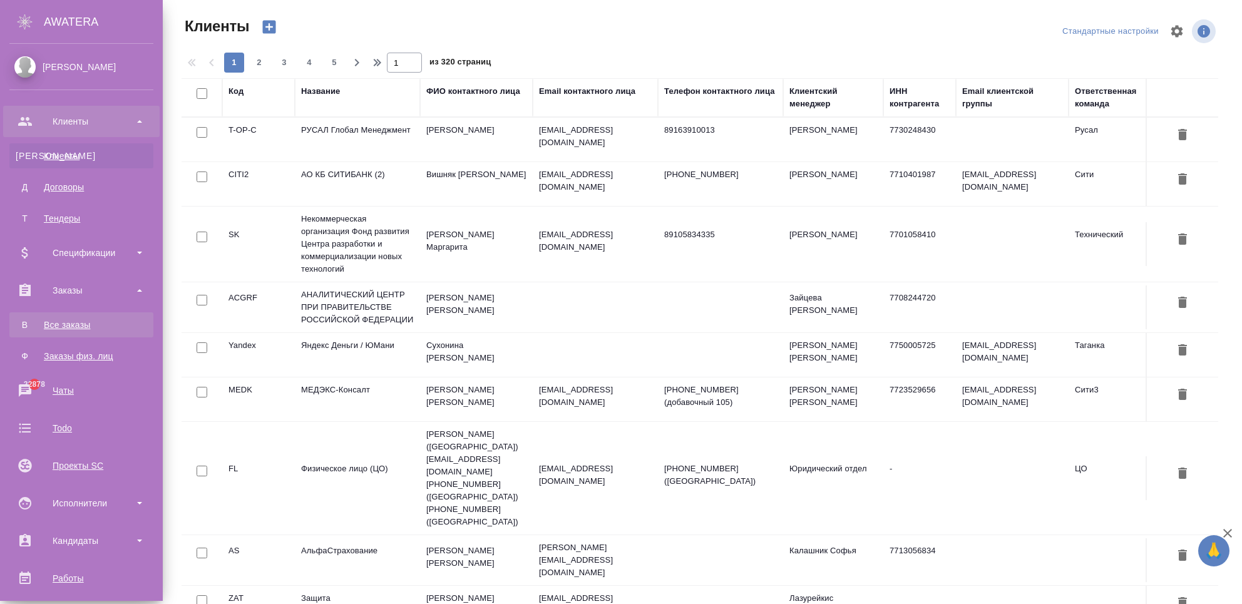 This screenshot has height=604, width=1242. Describe the element at coordinates (334, 63) in the screenshot. I see `span: 5` at that location.